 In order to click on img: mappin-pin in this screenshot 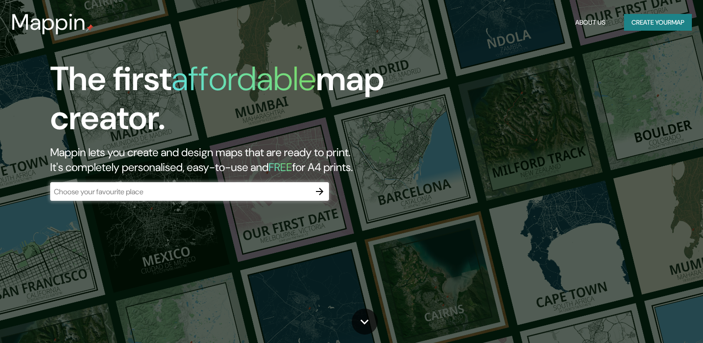, I will do `click(90, 28)`.